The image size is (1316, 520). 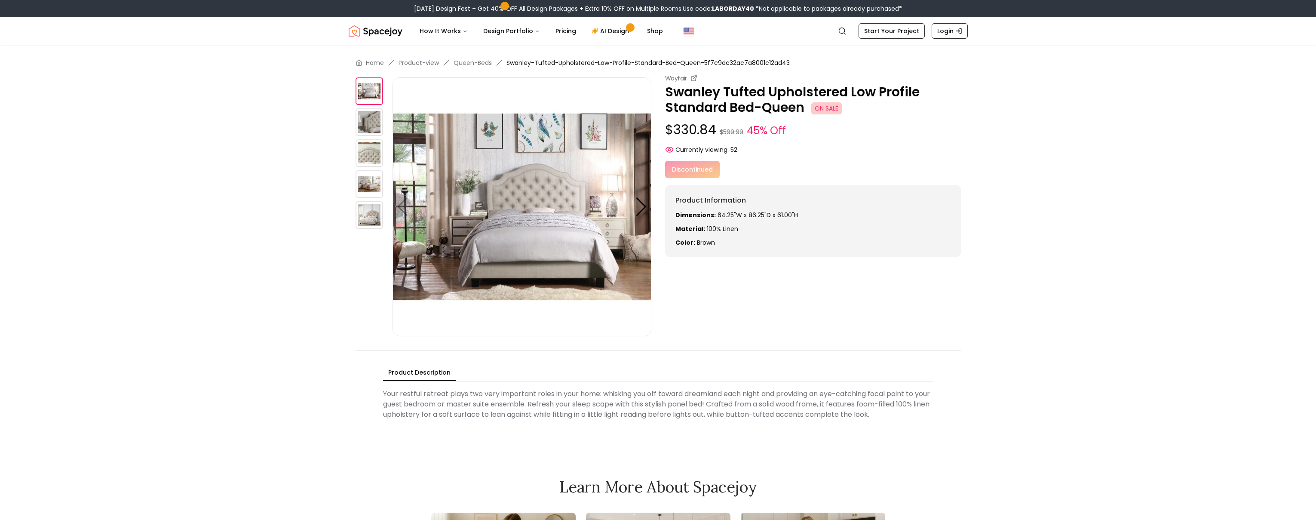 I want to click on nav: Global, so click(x=658, y=31).